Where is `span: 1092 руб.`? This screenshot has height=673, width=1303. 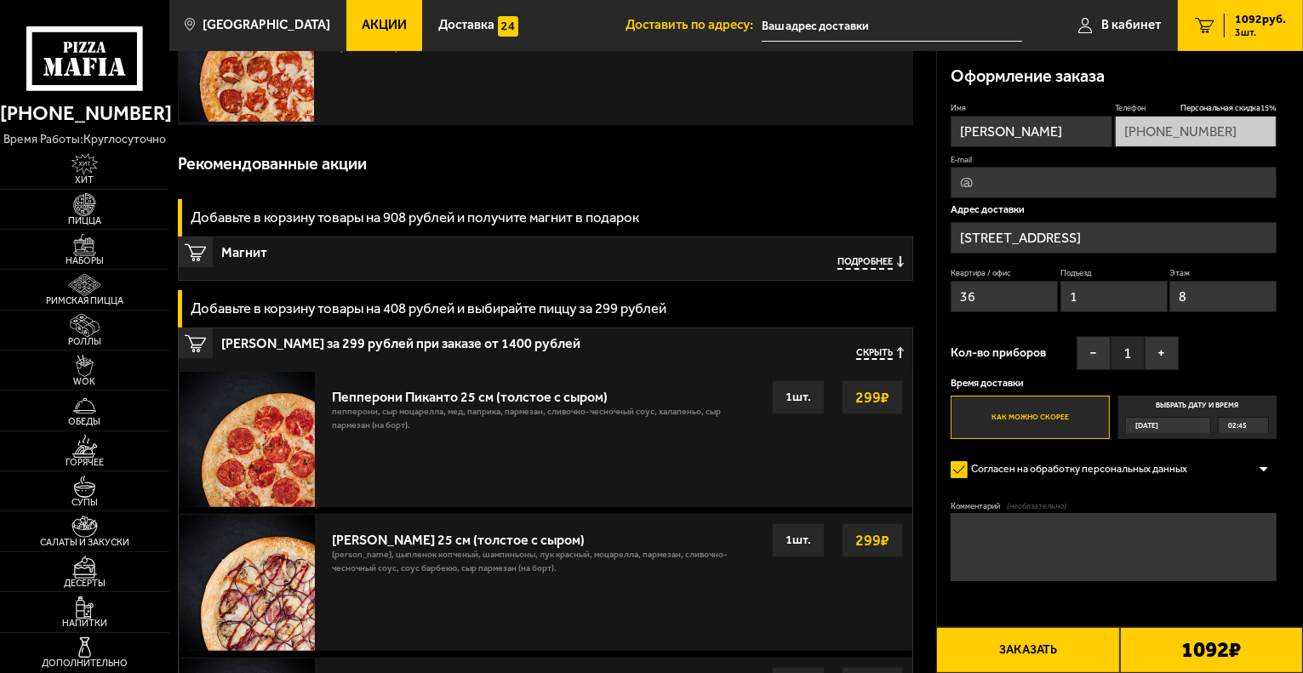
span: 1092 руб. is located at coordinates (1260, 20).